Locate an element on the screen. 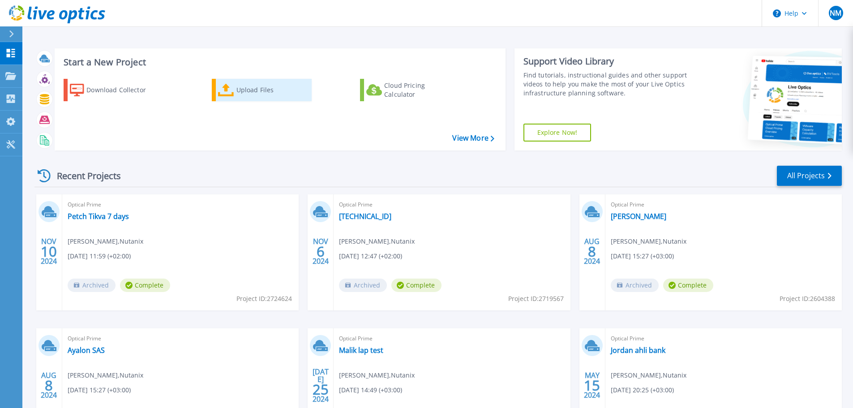 The width and height of the screenshot is (853, 408). div: Support Video Library is located at coordinates (607, 61).